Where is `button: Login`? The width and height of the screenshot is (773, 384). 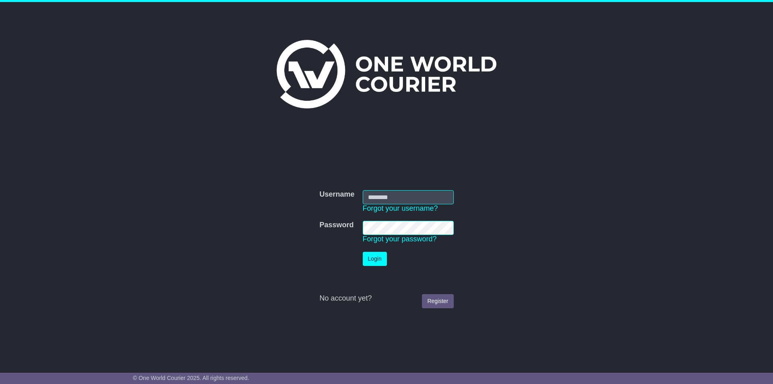 button: Login is located at coordinates (375, 258).